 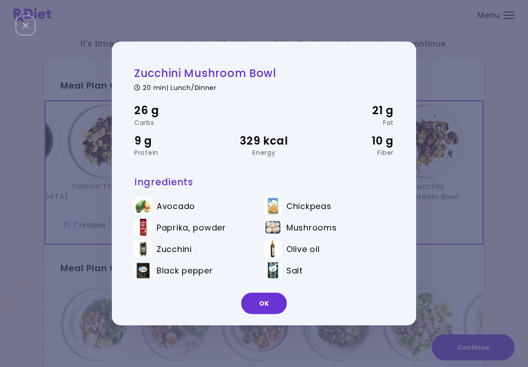 I want to click on span: Olive oil, so click(x=303, y=249).